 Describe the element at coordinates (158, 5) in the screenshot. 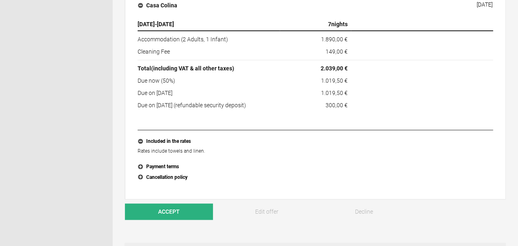

I see `h4: Casa Colina` at that location.